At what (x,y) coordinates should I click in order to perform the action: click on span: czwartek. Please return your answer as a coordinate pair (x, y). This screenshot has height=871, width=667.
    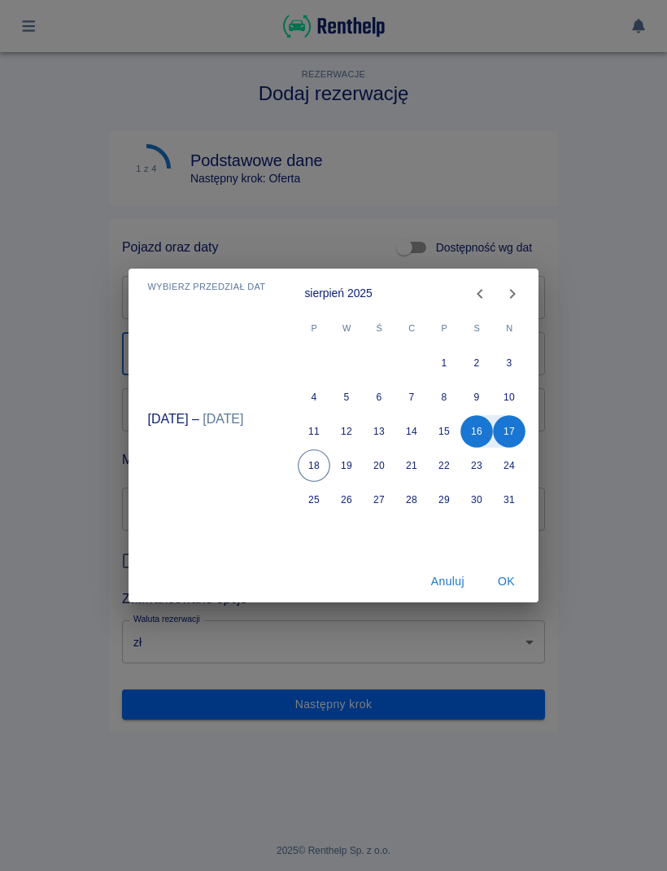
    Looking at the image, I should click on (412, 329).